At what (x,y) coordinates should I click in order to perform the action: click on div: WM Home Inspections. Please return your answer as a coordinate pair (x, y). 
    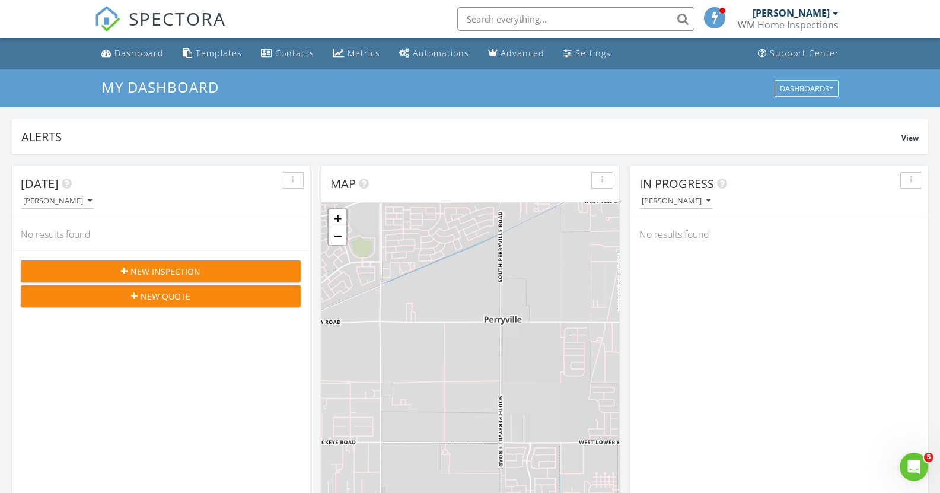
    Looking at the image, I should click on (788, 25).